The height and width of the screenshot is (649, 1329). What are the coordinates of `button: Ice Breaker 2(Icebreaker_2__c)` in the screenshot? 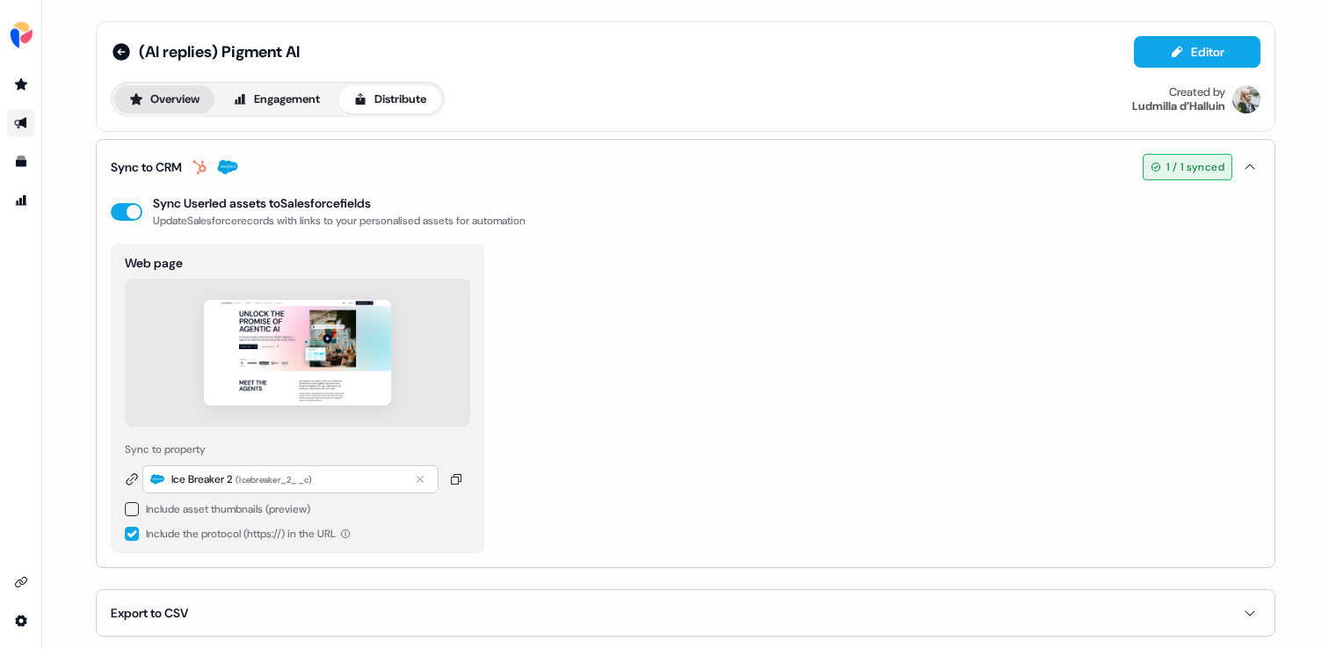 It's located at (290, 479).